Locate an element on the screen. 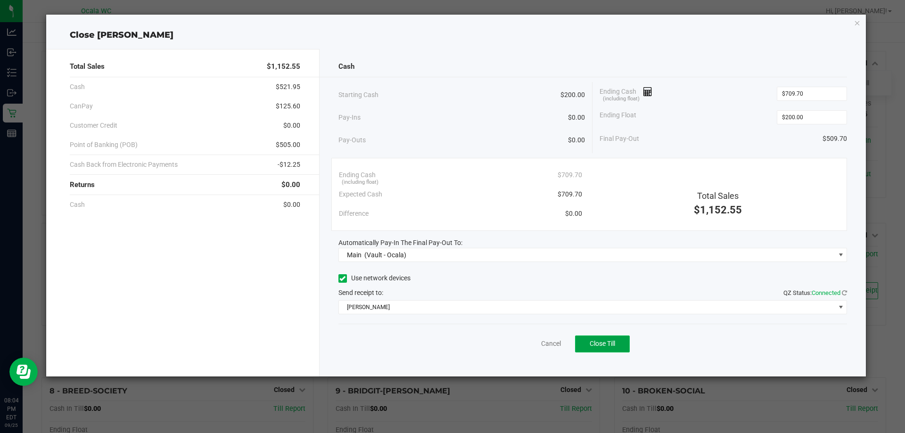 The width and height of the screenshot is (905, 433). div: Returns is located at coordinates (185, 185).